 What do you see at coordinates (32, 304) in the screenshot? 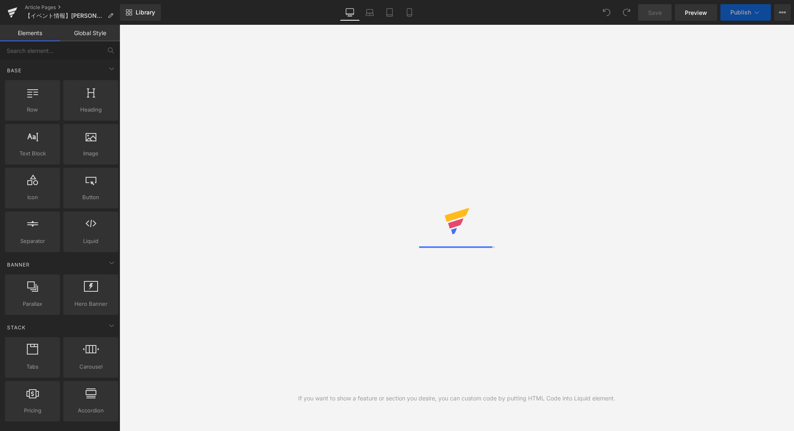
I see `span: Parallax` at bounding box center [32, 304].